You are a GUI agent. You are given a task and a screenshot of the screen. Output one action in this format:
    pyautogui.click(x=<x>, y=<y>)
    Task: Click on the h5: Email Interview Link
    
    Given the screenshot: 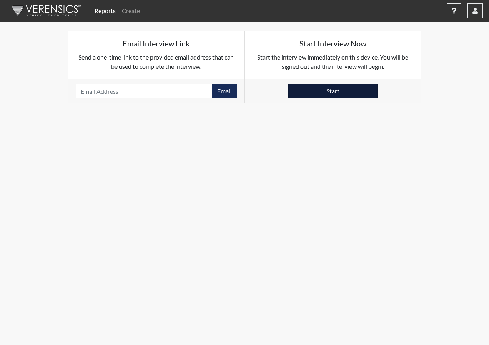 What is the action you would take?
    pyautogui.click(x=156, y=43)
    